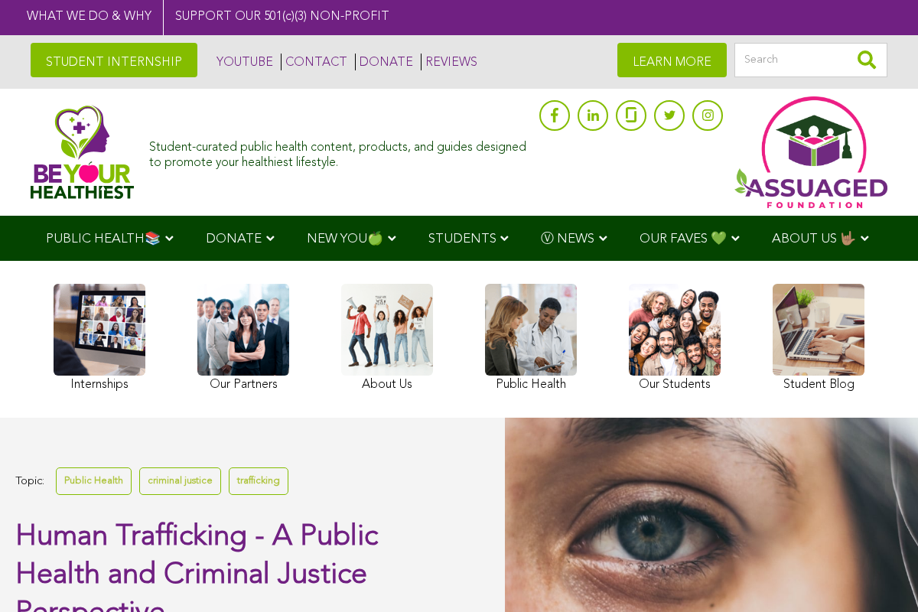  Describe the element at coordinates (880, 576) in the screenshot. I see `div: Chat Widget` at that location.